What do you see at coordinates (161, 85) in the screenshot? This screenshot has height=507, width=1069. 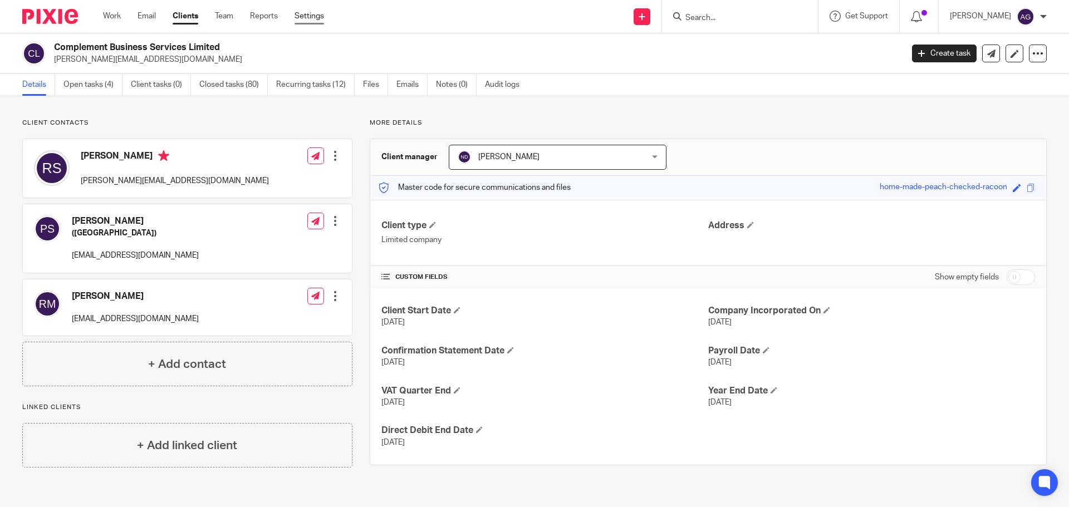 I see `a: Client tasks (0)` at bounding box center [161, 85].